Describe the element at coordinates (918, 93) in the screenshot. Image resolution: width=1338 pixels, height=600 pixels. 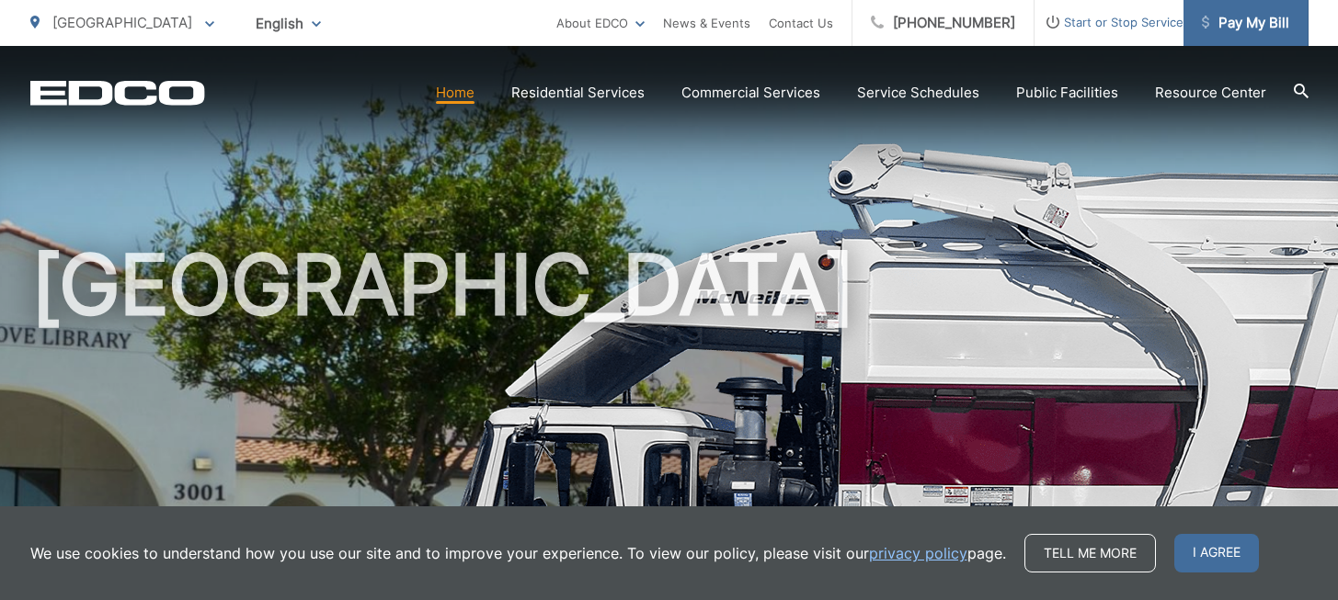
I see `a: Service Schedules` at that location.